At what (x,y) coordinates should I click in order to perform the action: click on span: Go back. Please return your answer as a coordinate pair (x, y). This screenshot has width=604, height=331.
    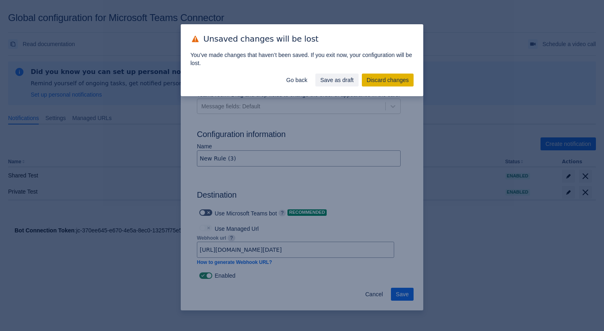
    Looking at the image, I should click on (297, 80).